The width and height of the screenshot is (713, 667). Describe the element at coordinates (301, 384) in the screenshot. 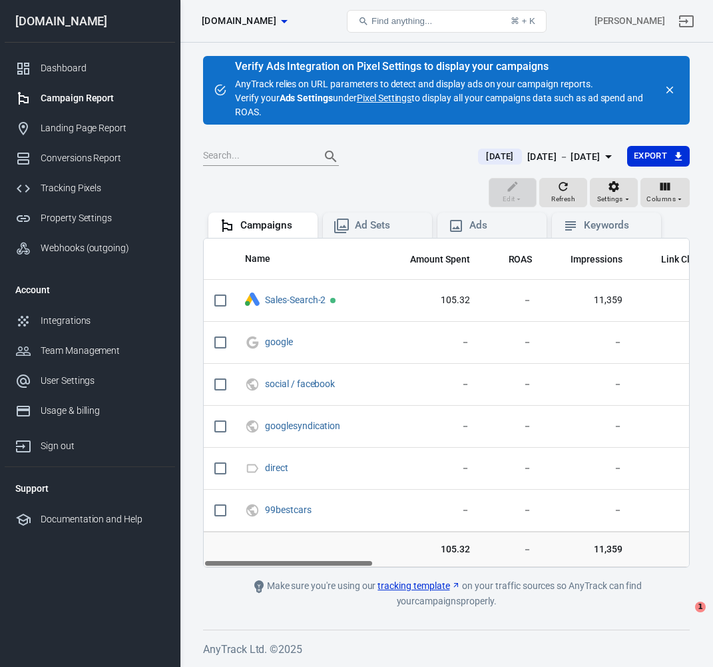

I see `span: social / facebook` at that location.